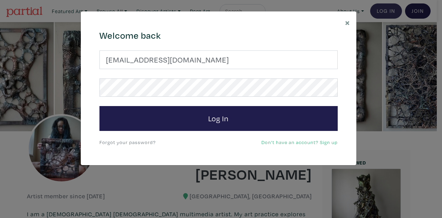 Image resolution: width=442 pixels, height=218 pixels. I want to click on h4: Welcome back, so click(219, 36).